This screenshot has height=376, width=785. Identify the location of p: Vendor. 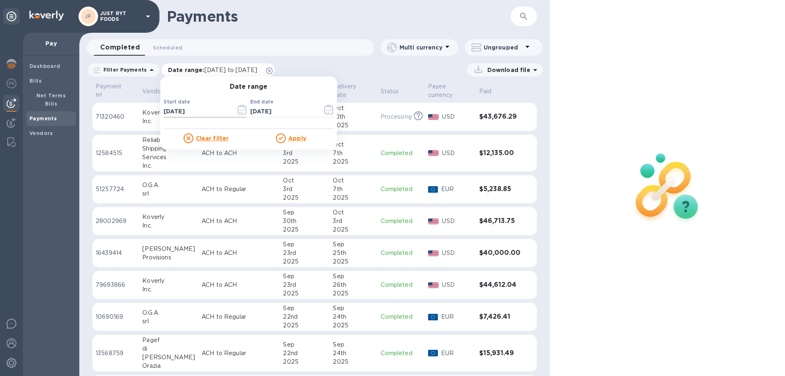
(152, 91).